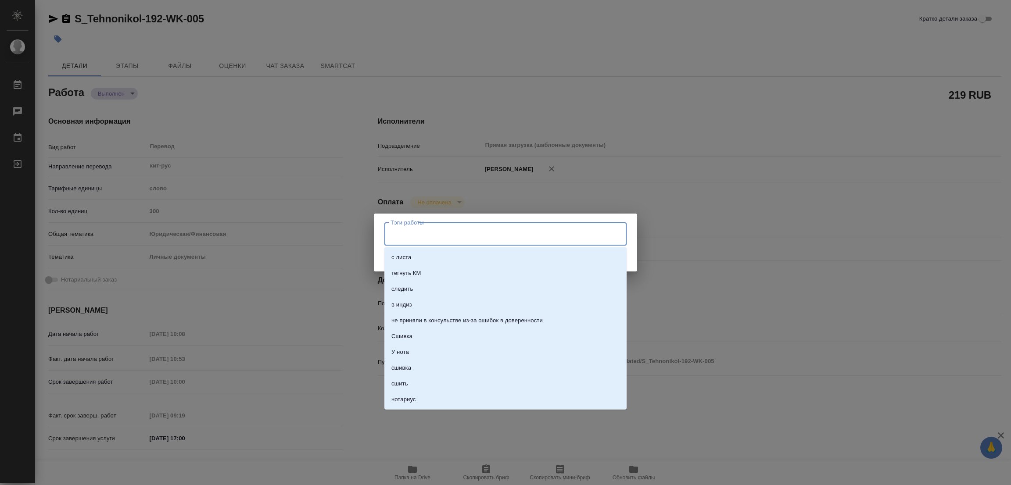 The image size is (1011, 485). Describe the element at coordinates (401, 368) in the screenshot. I see `p: сшивка` at that location.